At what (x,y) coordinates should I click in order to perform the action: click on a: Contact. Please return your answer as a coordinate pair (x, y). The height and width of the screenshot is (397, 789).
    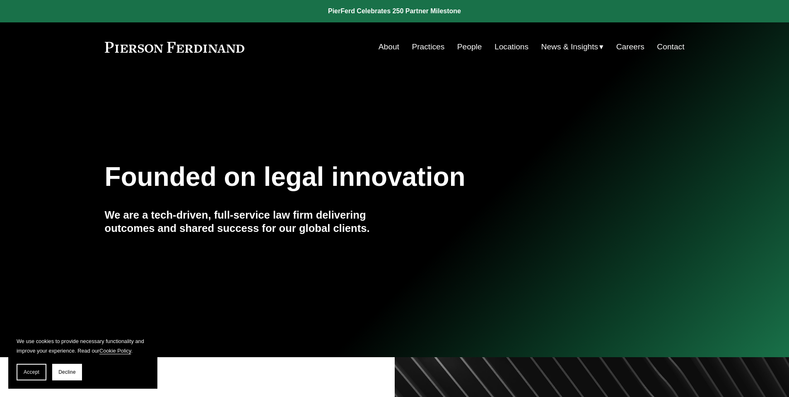
    Looking at the image, I should click on (671, 47).